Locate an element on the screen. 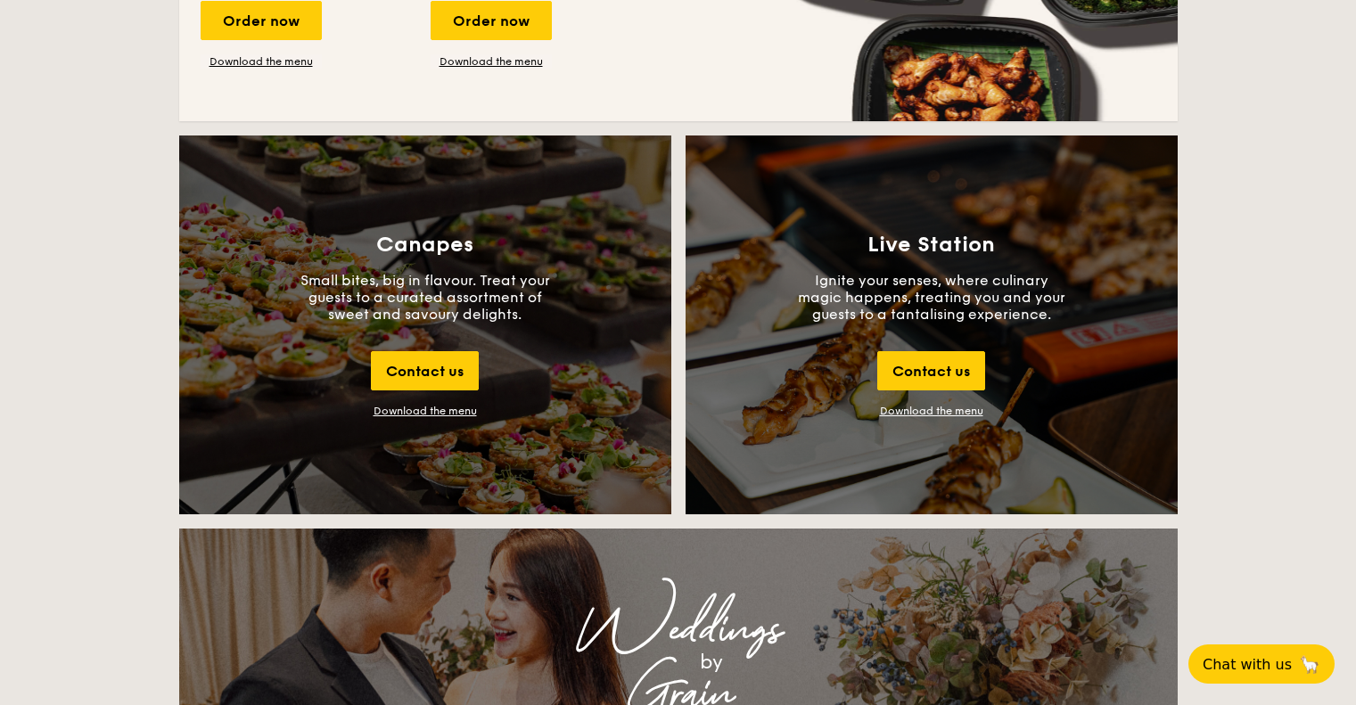 This screenshot has width=1356, height=705. div: Download the menu is located at coordinates (425, 411).